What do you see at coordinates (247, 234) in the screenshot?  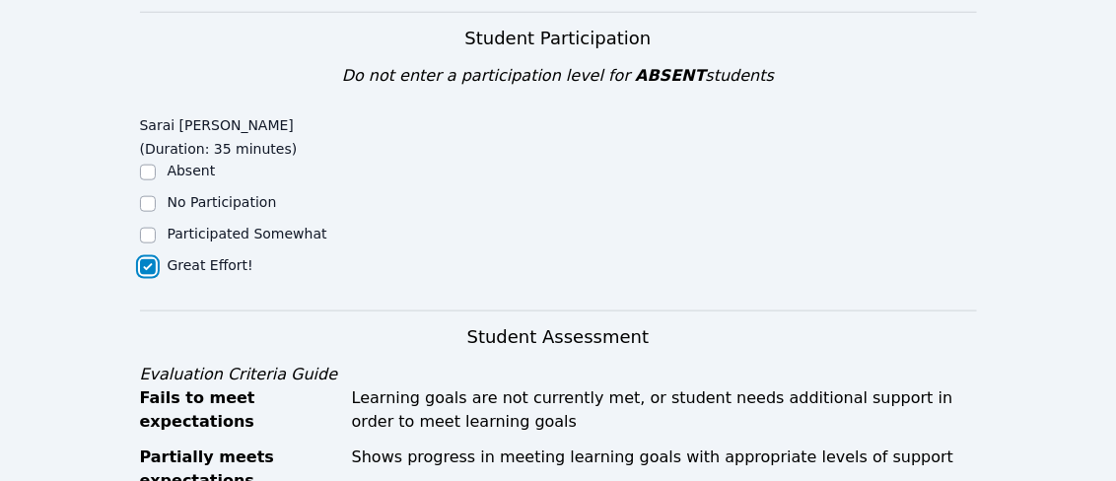 I see `label: Participated Somewhat` at bounding box center [247, 234].